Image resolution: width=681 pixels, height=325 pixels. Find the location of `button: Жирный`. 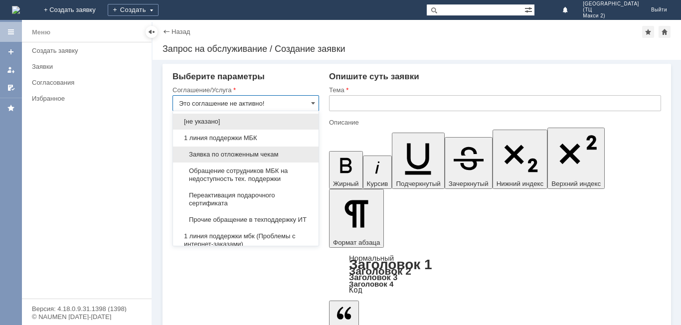

button: Жирный is located at coordinates (346, 170).